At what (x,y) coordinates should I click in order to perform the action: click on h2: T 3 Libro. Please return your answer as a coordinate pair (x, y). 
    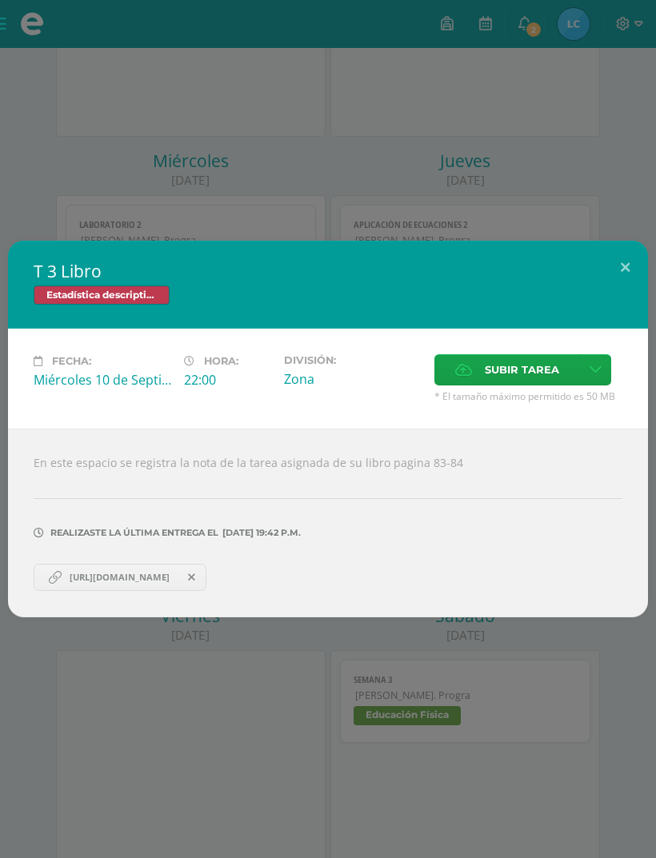
    Looking at the image, I should click on (328, 271).